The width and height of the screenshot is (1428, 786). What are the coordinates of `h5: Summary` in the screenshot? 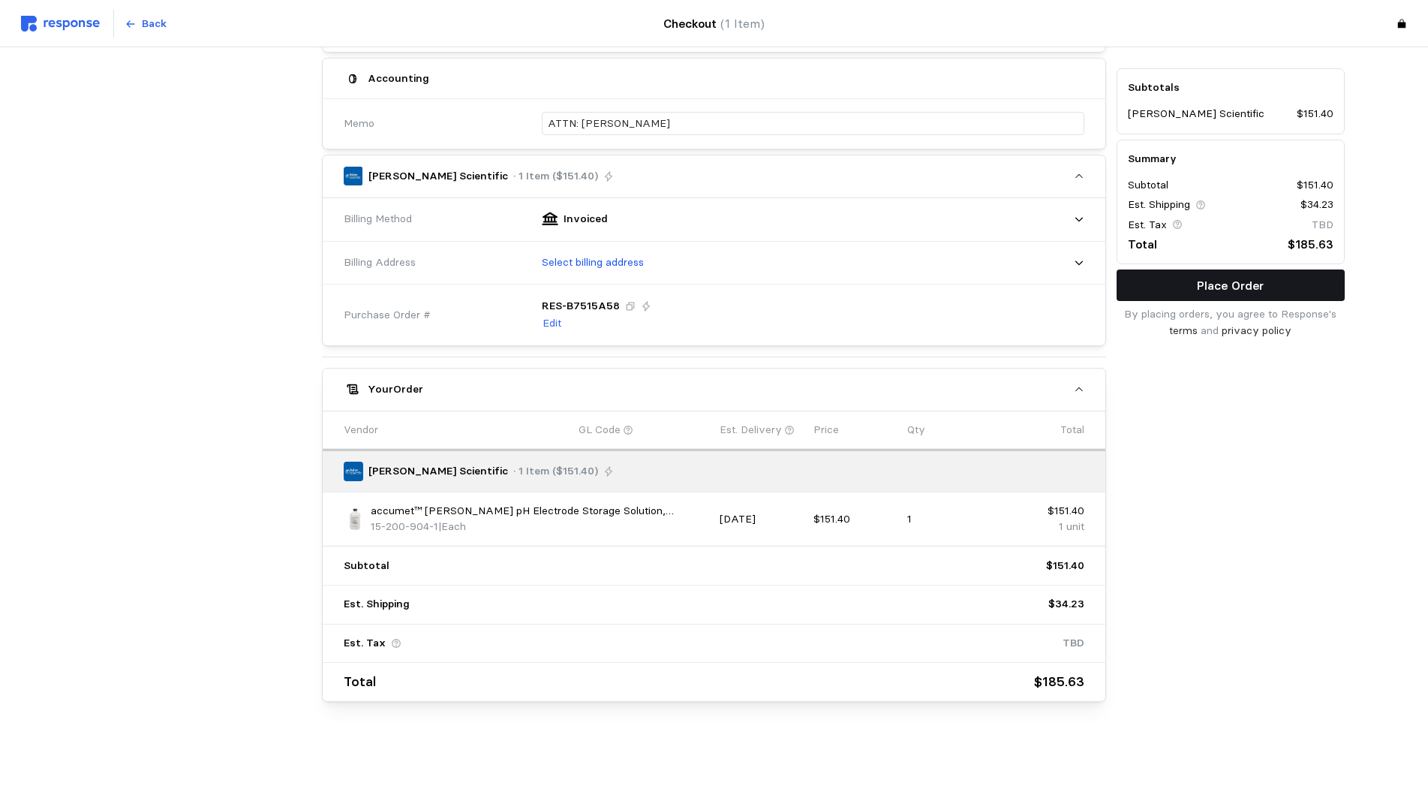 It's located at (1230, 158).